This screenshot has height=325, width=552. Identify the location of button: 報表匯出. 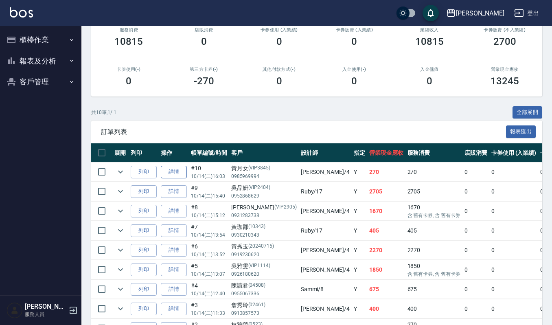
(521, 131).